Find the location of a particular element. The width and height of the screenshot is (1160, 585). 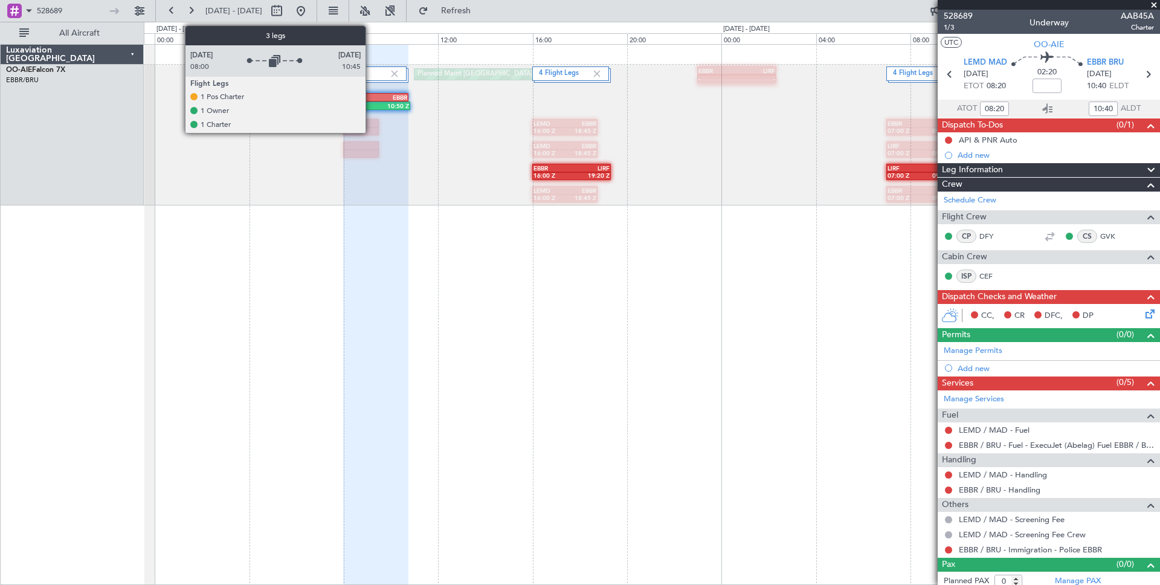

span: ELDT is located at coordinates (1119, 86).